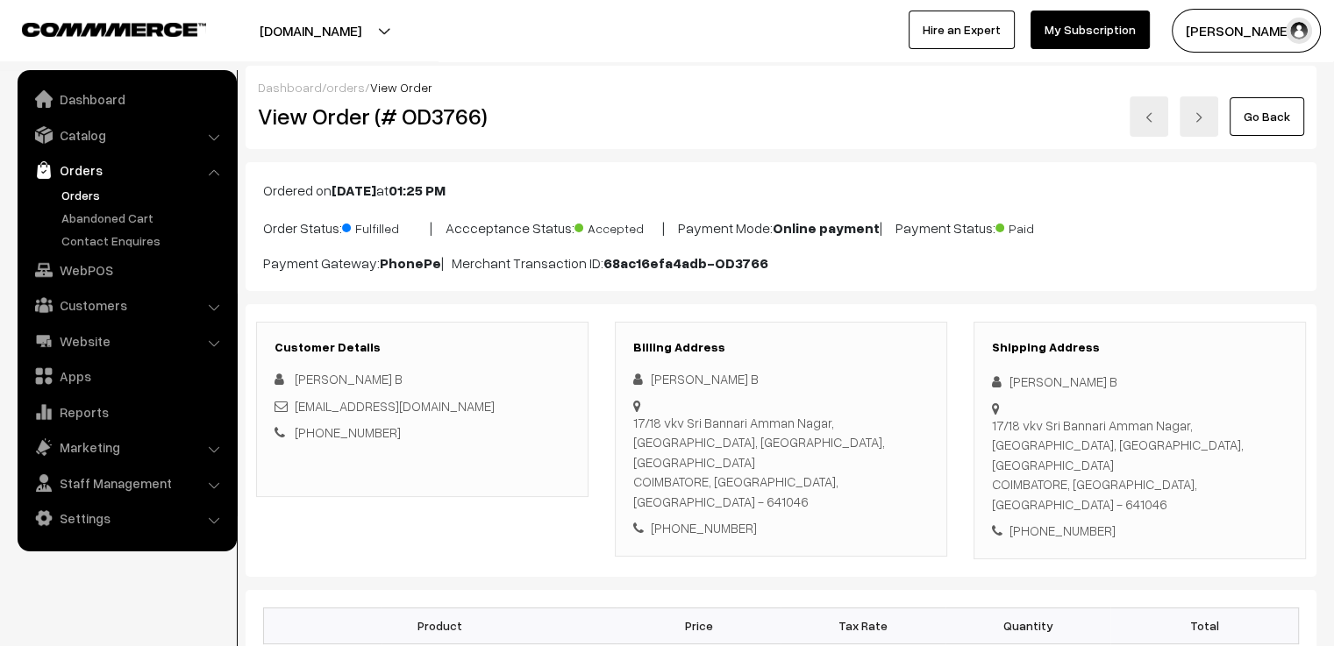 Image resolution: width=1334 pixels, height=646 pixels. Describe the element at coordinates (780, 347) in the screenshot. I see `h3: Billing Address` at that location.